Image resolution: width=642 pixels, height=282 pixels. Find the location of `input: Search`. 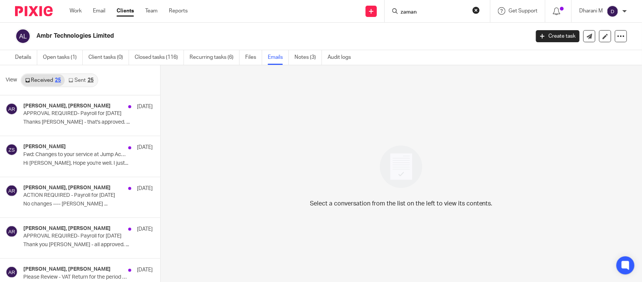

input: Search is located at coordinates (434, 12).